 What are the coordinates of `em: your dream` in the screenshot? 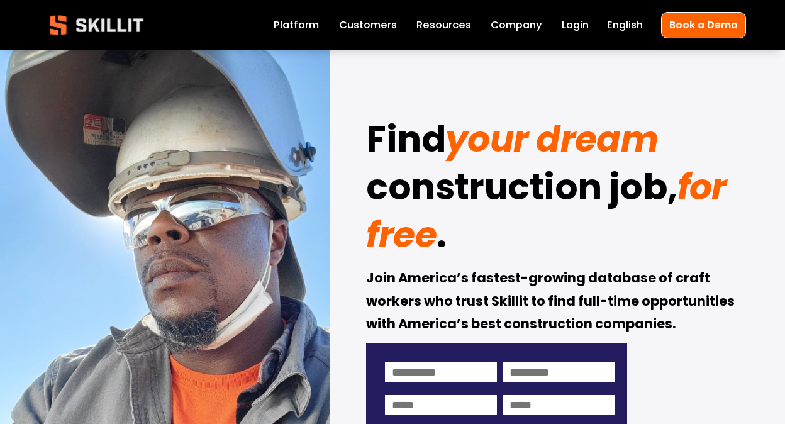 It's located at (552, 139).